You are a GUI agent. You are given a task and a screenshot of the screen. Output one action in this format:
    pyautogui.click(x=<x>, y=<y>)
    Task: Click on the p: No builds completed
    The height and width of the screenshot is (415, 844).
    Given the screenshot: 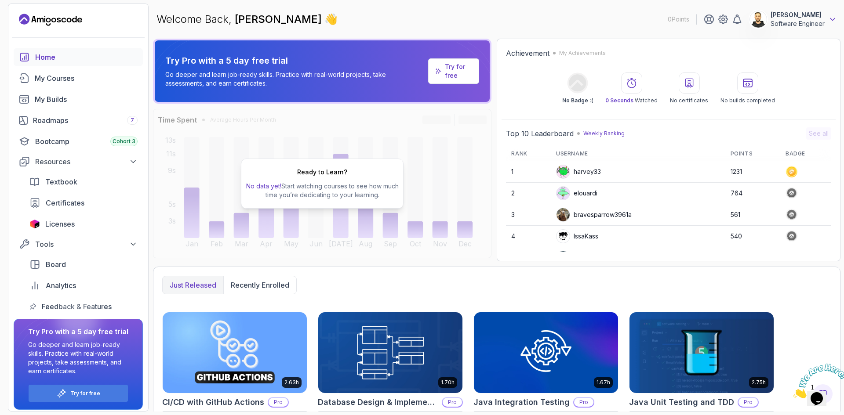 What is the action you would take?
    pyautogui.click(x=747, y=101)
    